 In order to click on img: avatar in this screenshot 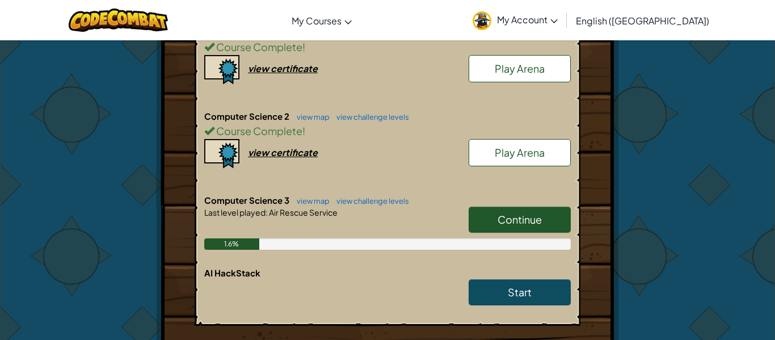, I will do `click(482, 20)`.